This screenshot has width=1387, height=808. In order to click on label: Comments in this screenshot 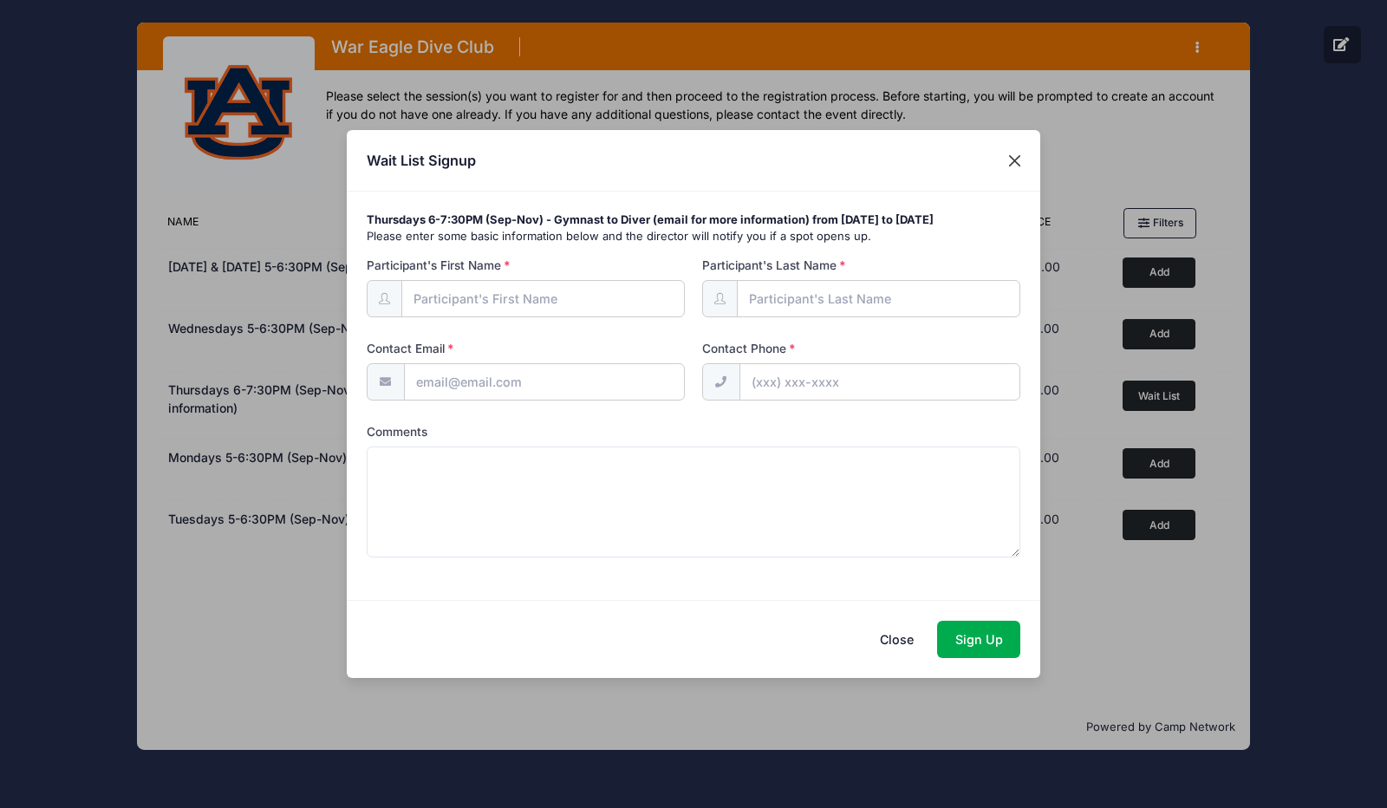, I will do `click(397, 432)`.